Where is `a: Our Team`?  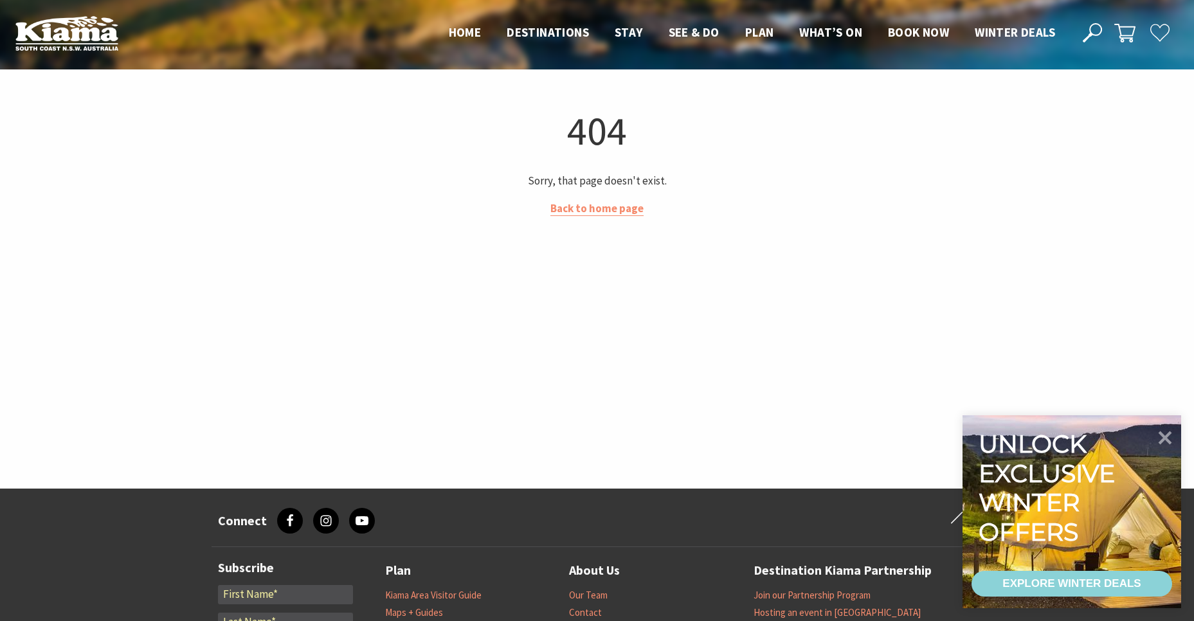 a: Our Team is located at coordinates (588, 595).